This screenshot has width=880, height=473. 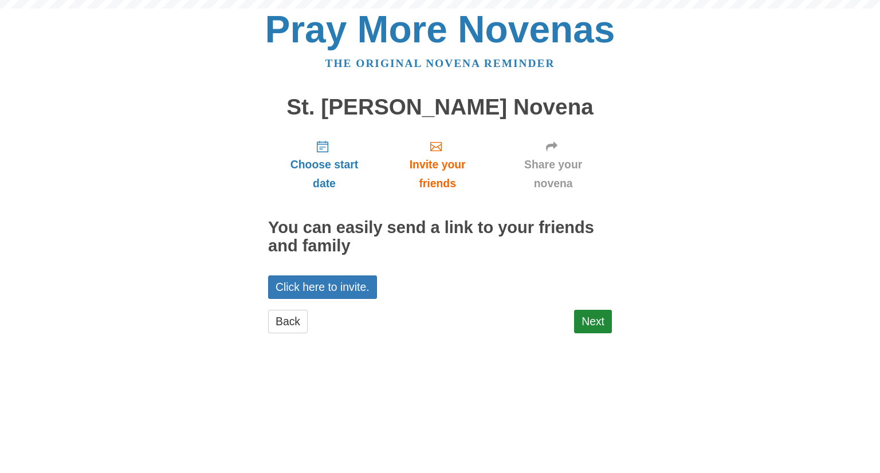 I want to click on a: Invite your friends, so click(x=437, y=164).